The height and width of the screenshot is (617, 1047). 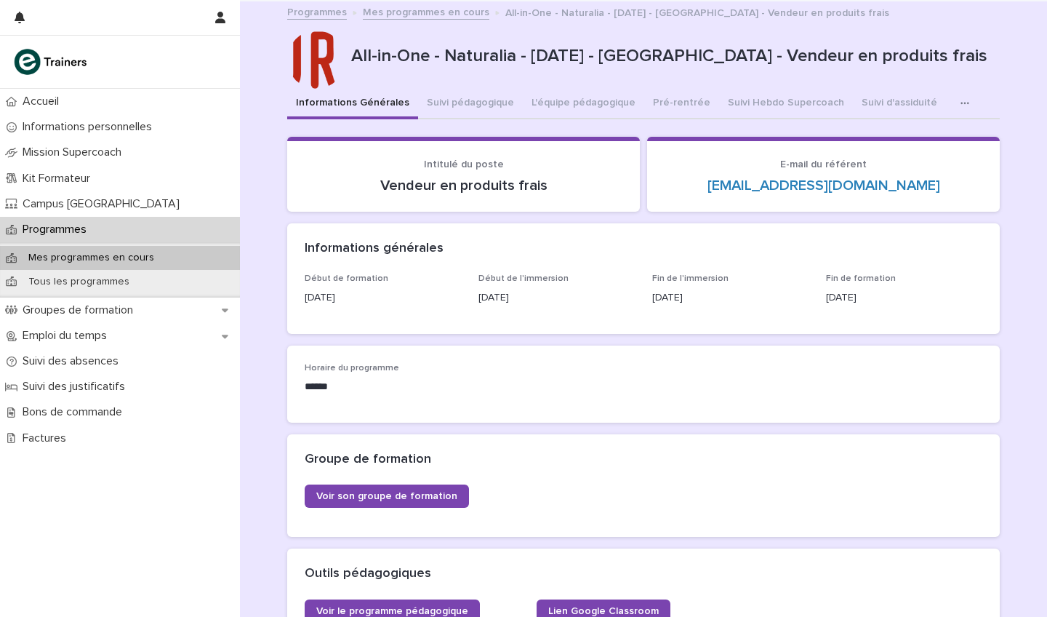 I want to click on span: Horaire du programme, so click(x=352, y=368).